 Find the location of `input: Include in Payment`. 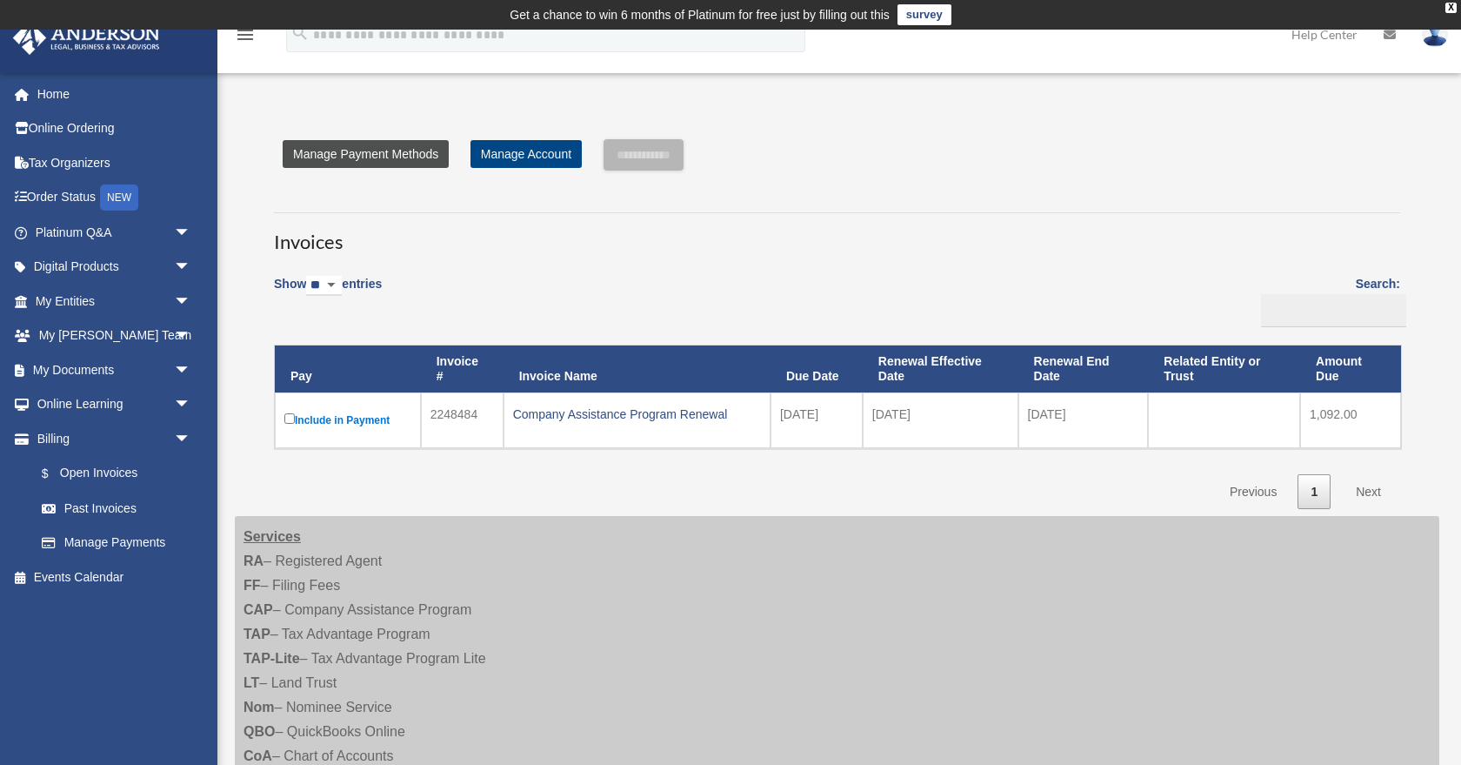

input: Include in Payment is located at coordinates (290, 418).